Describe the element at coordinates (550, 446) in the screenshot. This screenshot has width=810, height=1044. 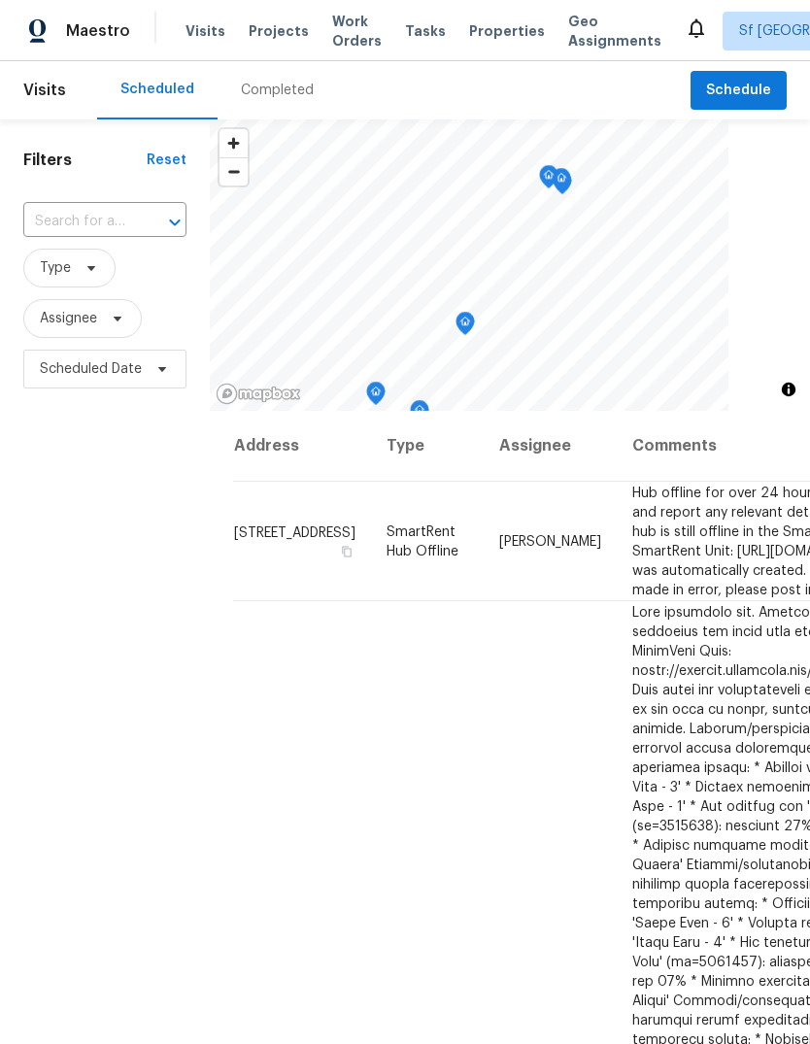
I see `th: Assignee` at that location.